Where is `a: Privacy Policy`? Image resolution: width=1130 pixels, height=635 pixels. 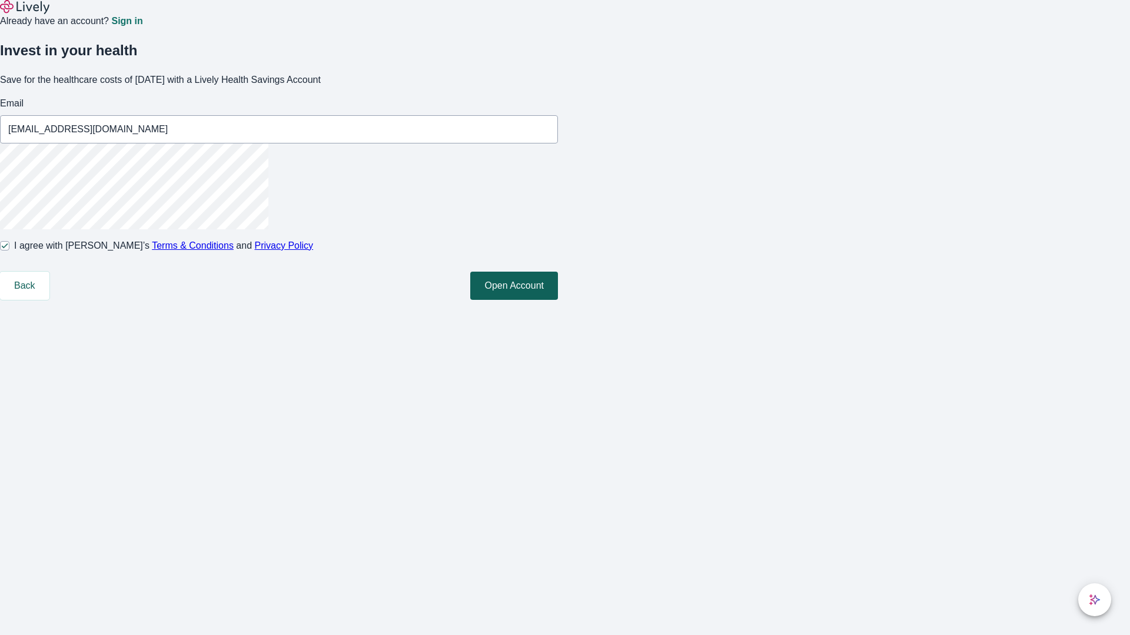 a: Privacy Policy is located at coordinates (284, 245).